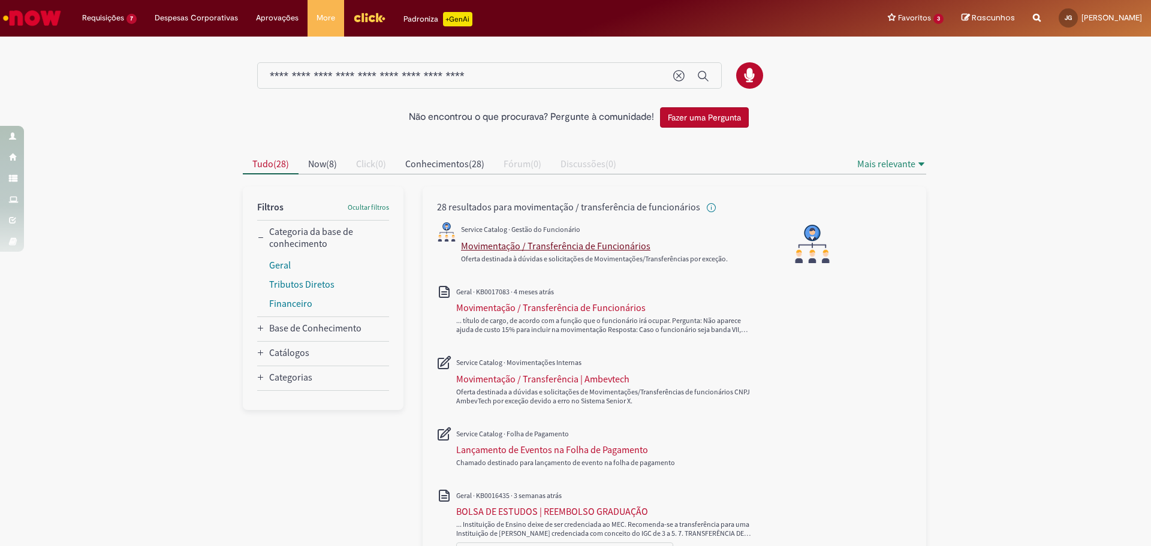 The image size is (1151, 546). Describe the element at coordinates (369, 17) in the screenshot. I see `img: click_logo_yellow_360x200.png` at that location.